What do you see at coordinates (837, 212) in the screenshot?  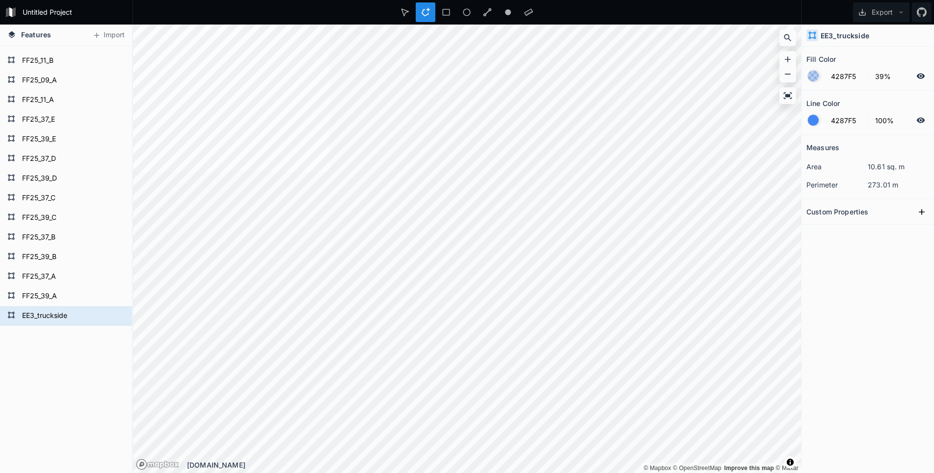 I see `h2: Custom Properties` at bounding box center [837, 212].